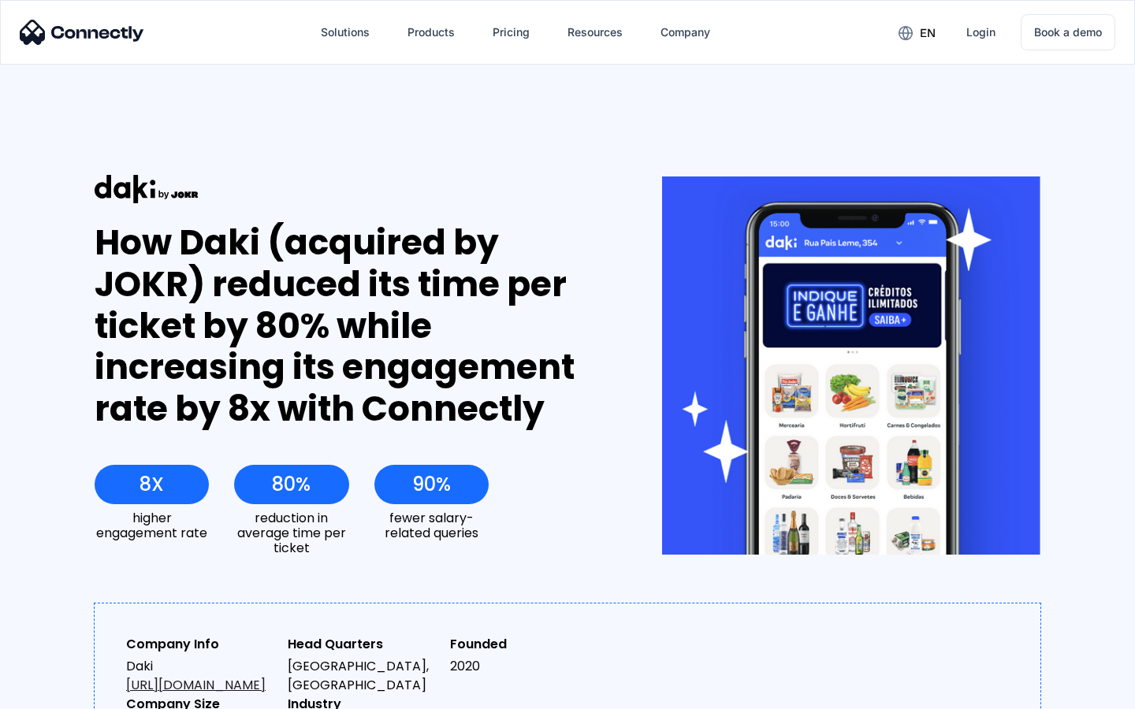 The image size is (1135, 709). Describe the element at coordinates (685, 32) in the screenshot. I see `div: Company` at that location.